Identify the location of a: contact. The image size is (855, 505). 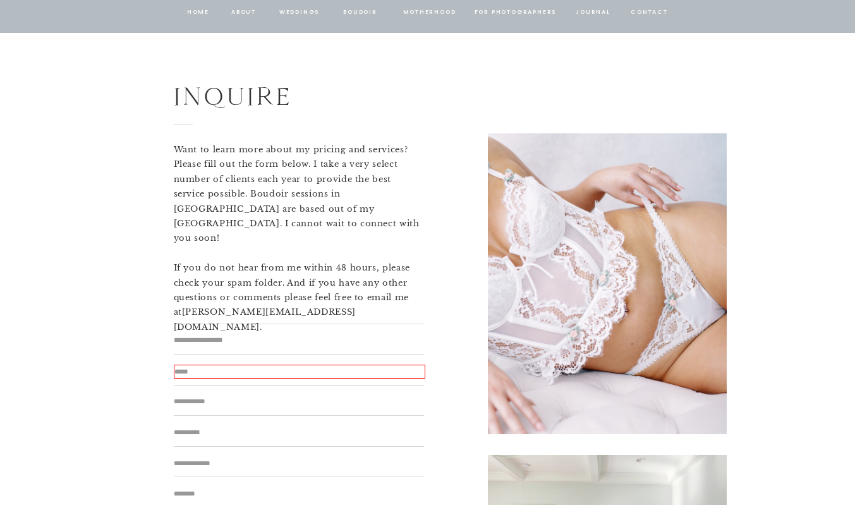
(649, 13).